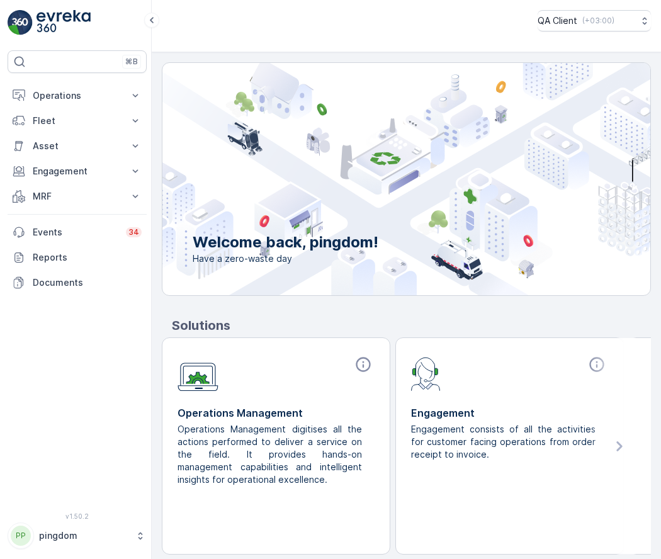 The height and width of the screenshot is (559, 661). Describe the element at coordinates (77, 171) in the screenshot. I see `button: Engagement` at that location.